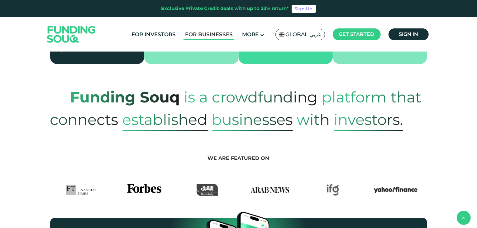  What do you see at coordinates (253, 119) in the screenshot?
I see `span: Businesses` at bounding box center [253, 119].